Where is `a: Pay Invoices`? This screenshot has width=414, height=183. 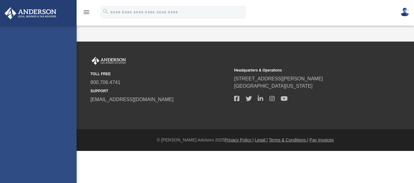
a: Pay Invoices is located at coordinates (321, 140).